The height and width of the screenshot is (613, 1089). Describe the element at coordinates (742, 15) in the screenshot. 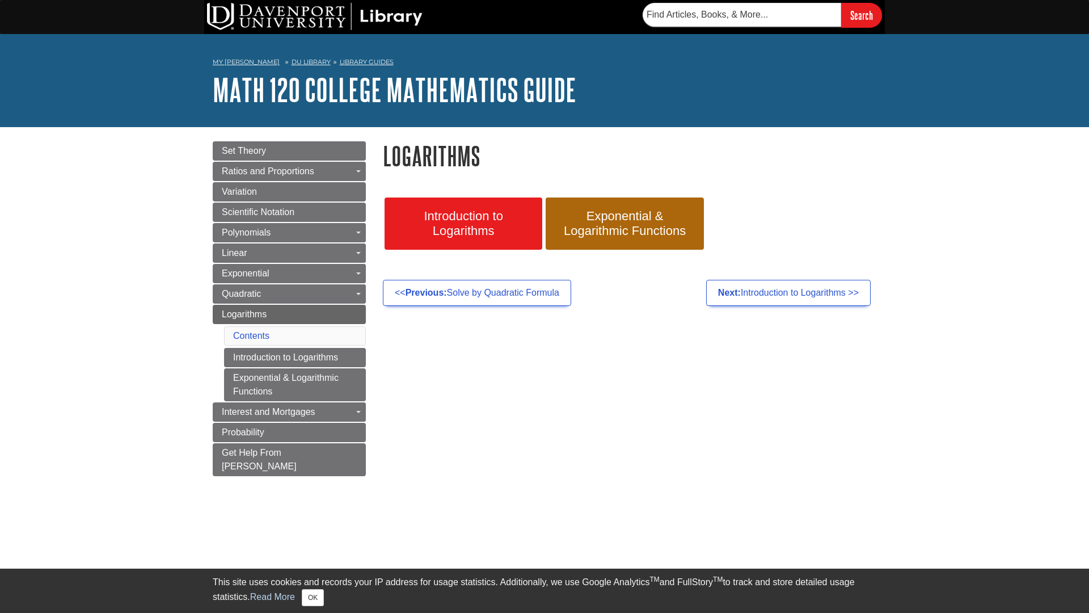

I see `input: Find Articles, Books, & More...` at that location.